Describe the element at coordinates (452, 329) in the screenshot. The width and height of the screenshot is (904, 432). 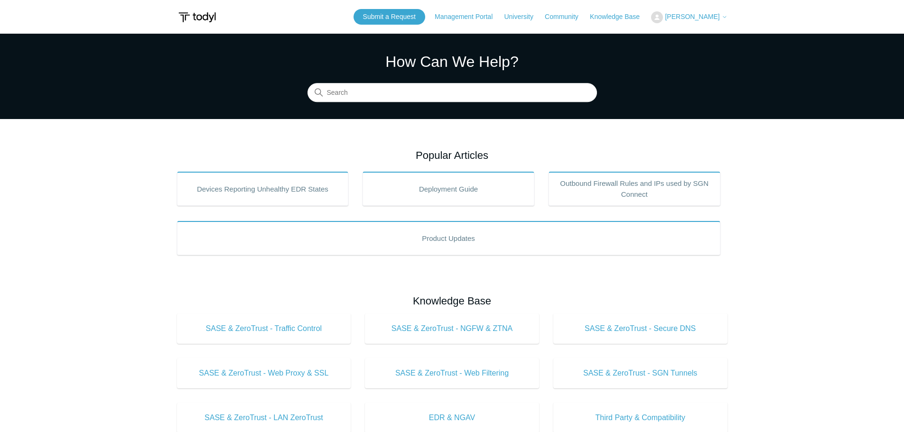
I see `a: SASE & ZeroTrust - NGFW & ZTNA` at that location.